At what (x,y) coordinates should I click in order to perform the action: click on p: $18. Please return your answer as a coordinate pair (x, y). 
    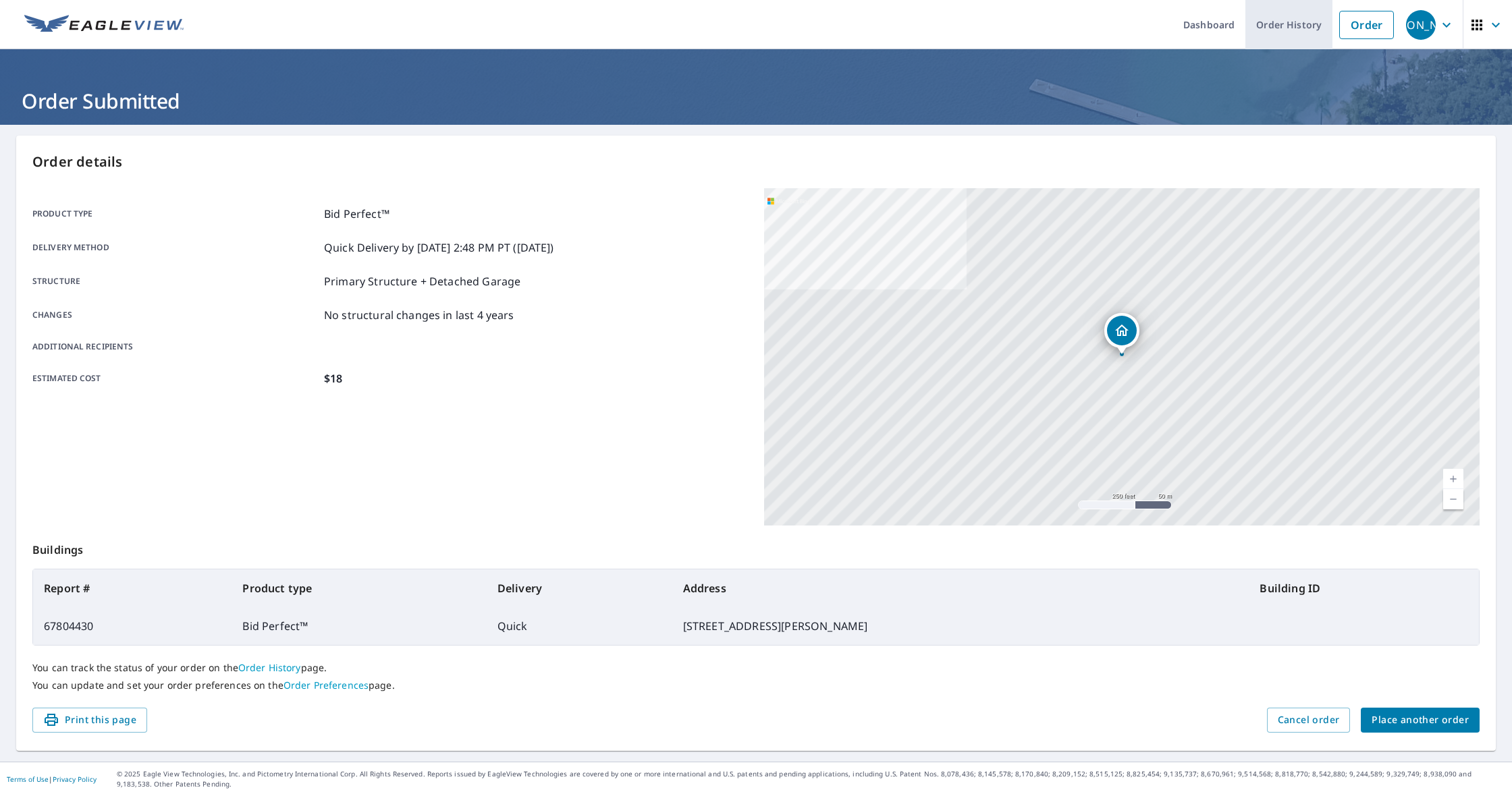
    Looking at the image, I should click on (333, 378).